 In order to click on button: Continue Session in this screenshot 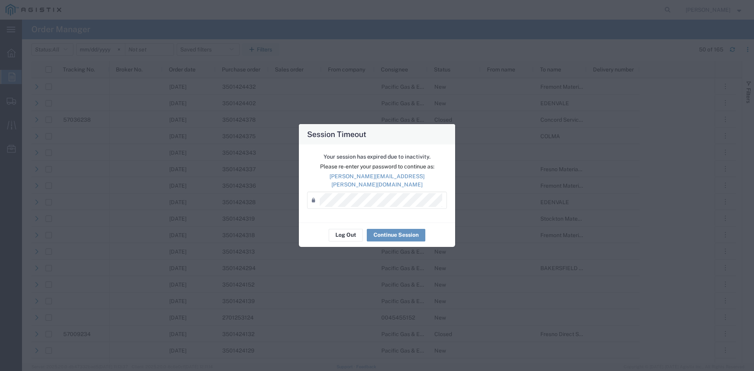, I will do `click(396, 235)`.